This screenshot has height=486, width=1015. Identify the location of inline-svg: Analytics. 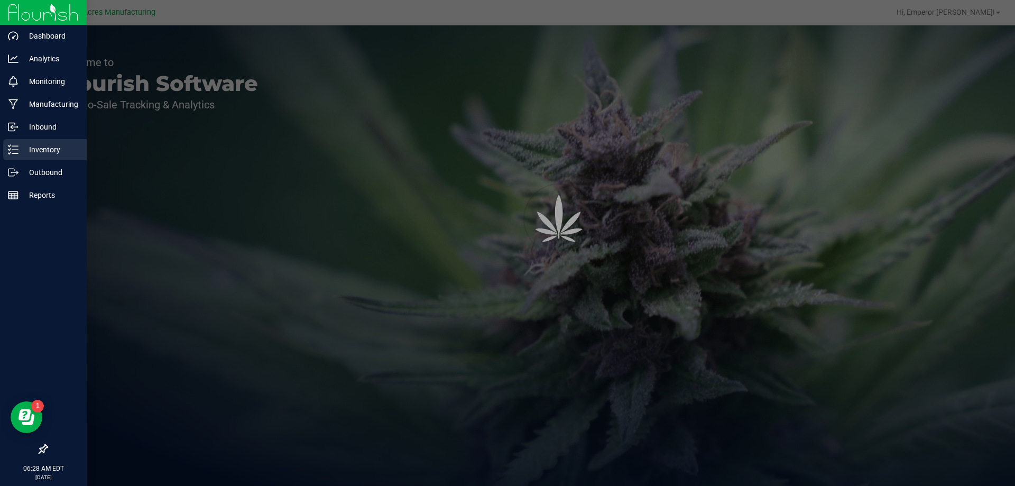
(13, 59).